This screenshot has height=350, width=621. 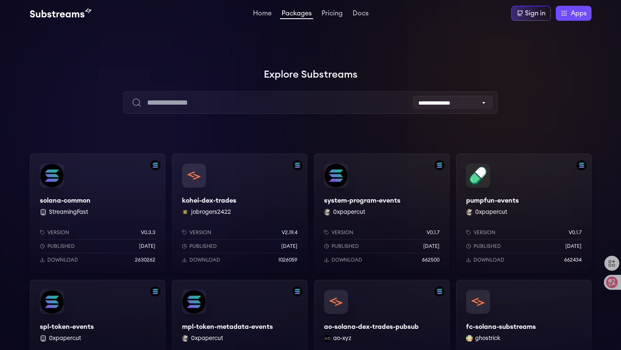 What do you see at coordinates (524, 213) in the screenshot?
I see `a: Filter by solana networkpumpfun-eventspumpfun-events0xpapercut 0xpapercutVersionv0.1.7Published[D...` at bounding box center [524, 213].